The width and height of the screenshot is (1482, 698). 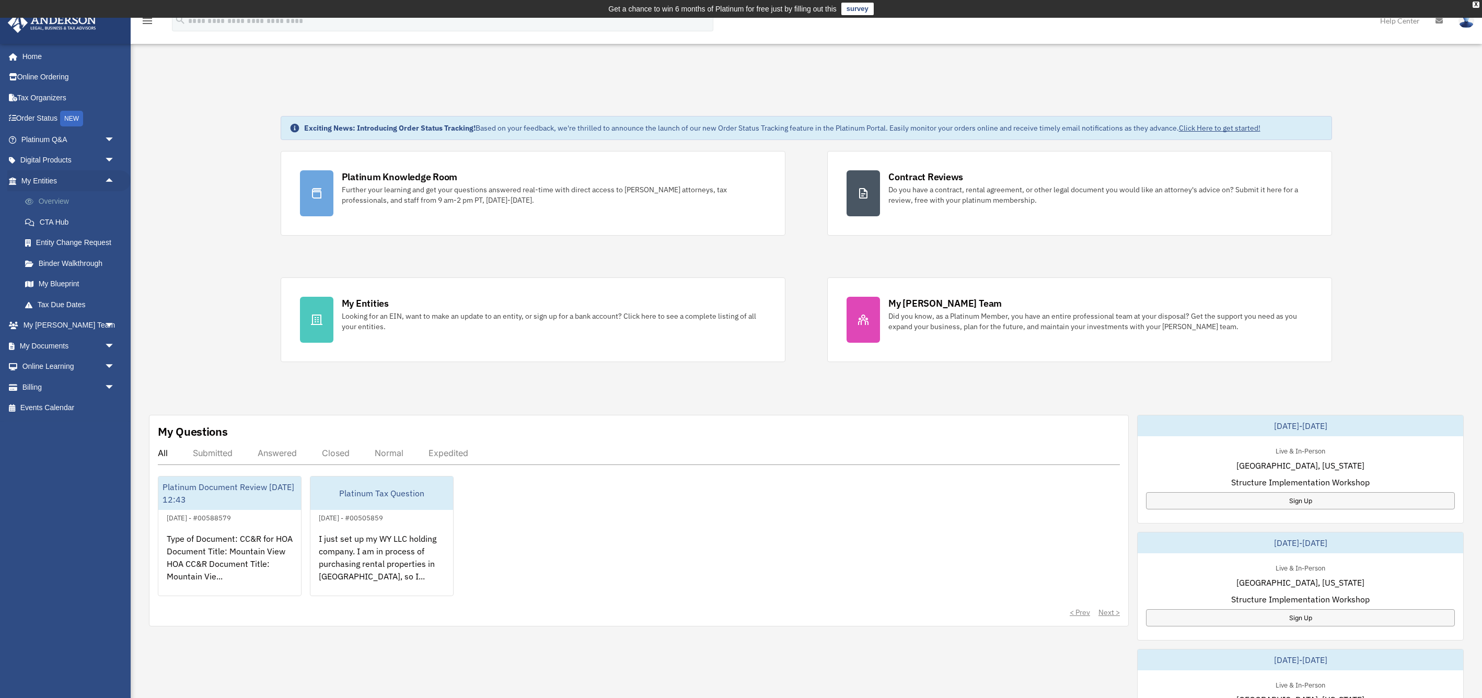 I want to click on div: Closed, so click(x=336, y=453).